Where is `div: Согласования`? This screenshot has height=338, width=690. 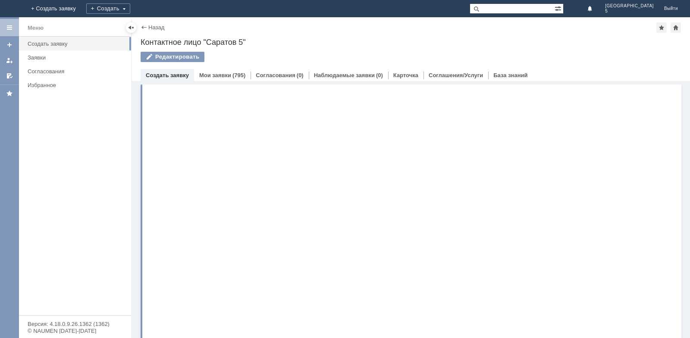
div: Согласования is located at coordinates (77, 71).